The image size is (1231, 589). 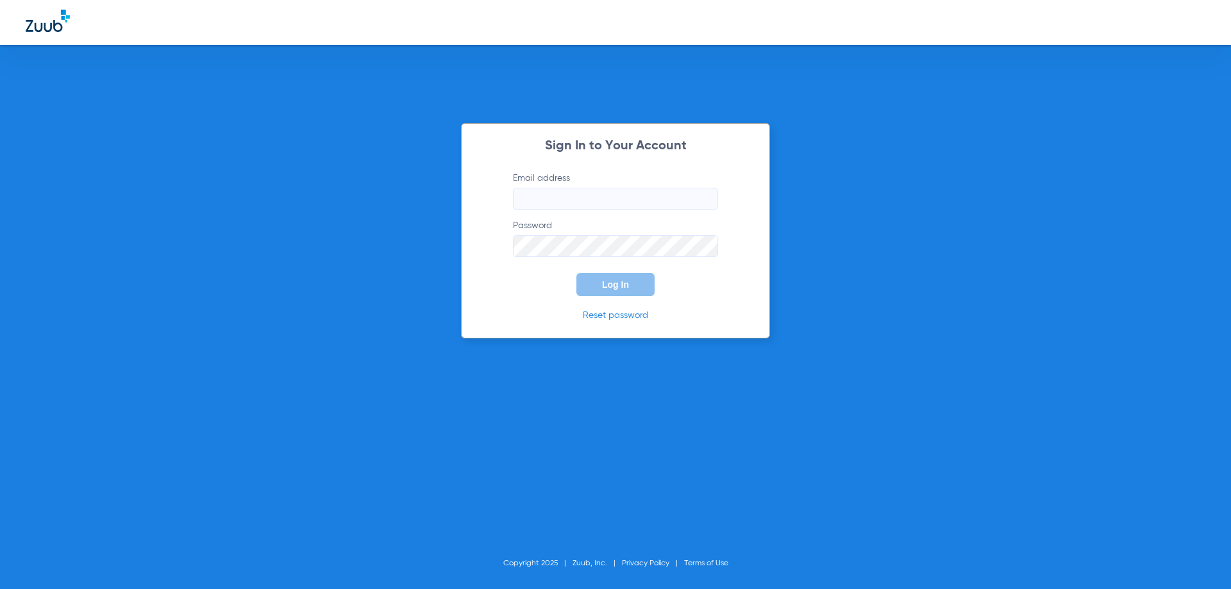 I want to click on label: Email address, so click(x=616, y=190).